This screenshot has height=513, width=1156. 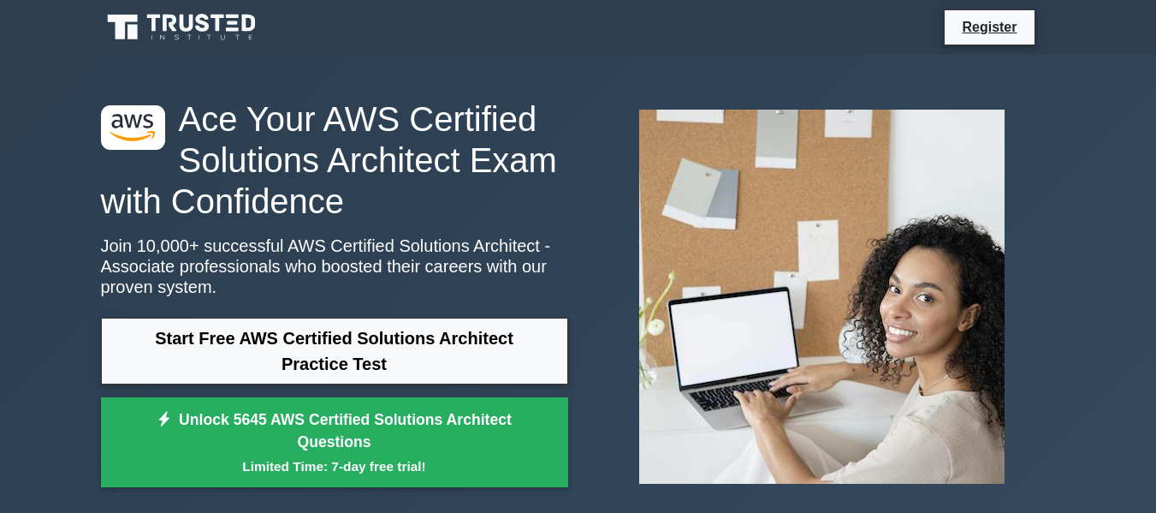 I want to click on h1: Ace Your AWS Certified Solutions Architect Exam with Confidence, so click(x=335, y=160).